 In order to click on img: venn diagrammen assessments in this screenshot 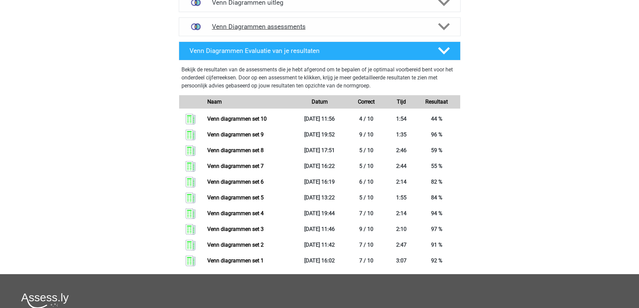, I will do `click(195, 26)`.